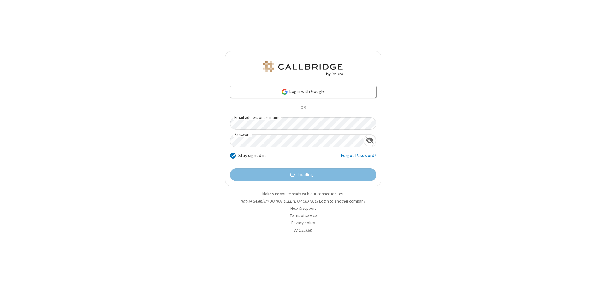  I want to click on a: Make sure you're ready with our connection test, so click(303, 194).